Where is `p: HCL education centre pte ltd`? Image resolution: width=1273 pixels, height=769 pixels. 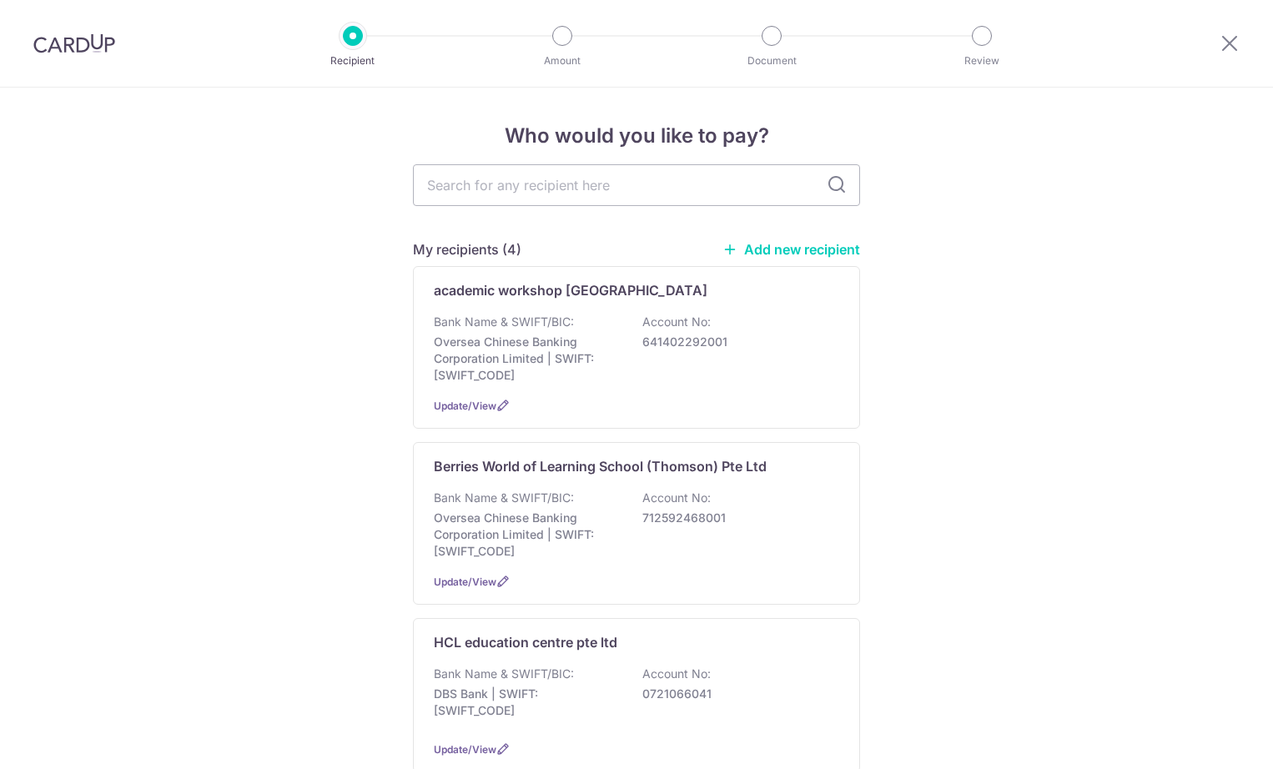
p: HCL education centre pte ltd is located at coordinates (526, 642).